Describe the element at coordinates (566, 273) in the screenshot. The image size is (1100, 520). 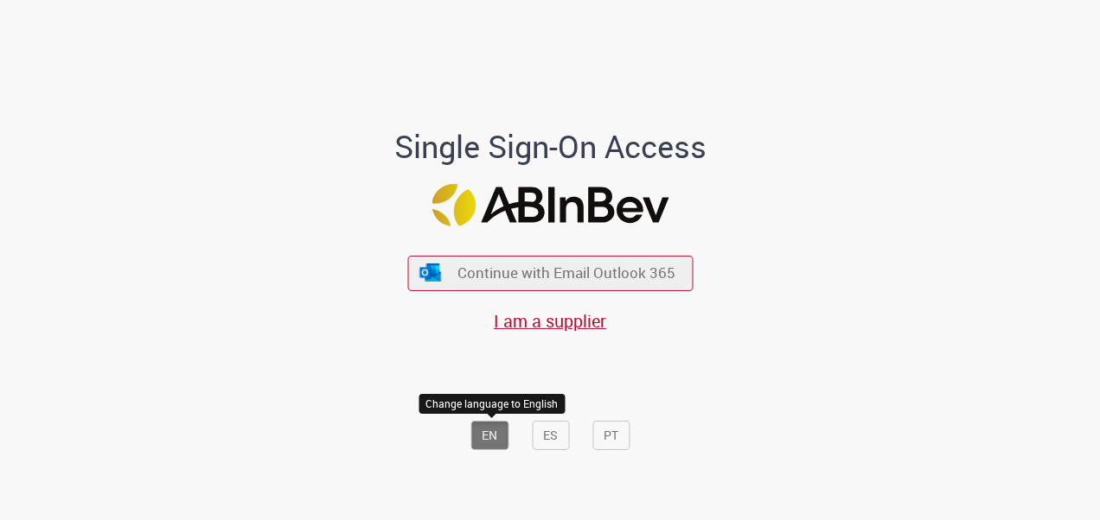
I see `span: Continue with Email Outlook 365` at that location.